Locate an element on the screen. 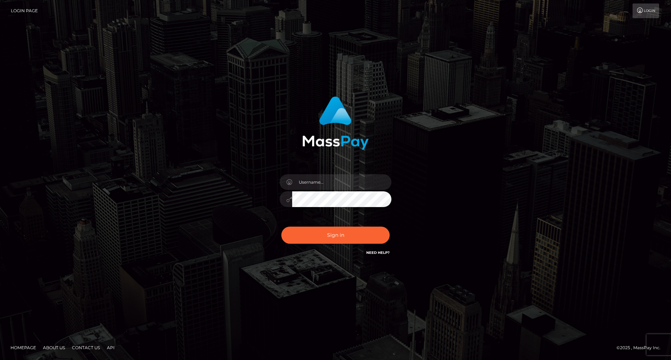 This screenshot has width=671, height=360. a: Homepage is located at coordinates (23, 348).